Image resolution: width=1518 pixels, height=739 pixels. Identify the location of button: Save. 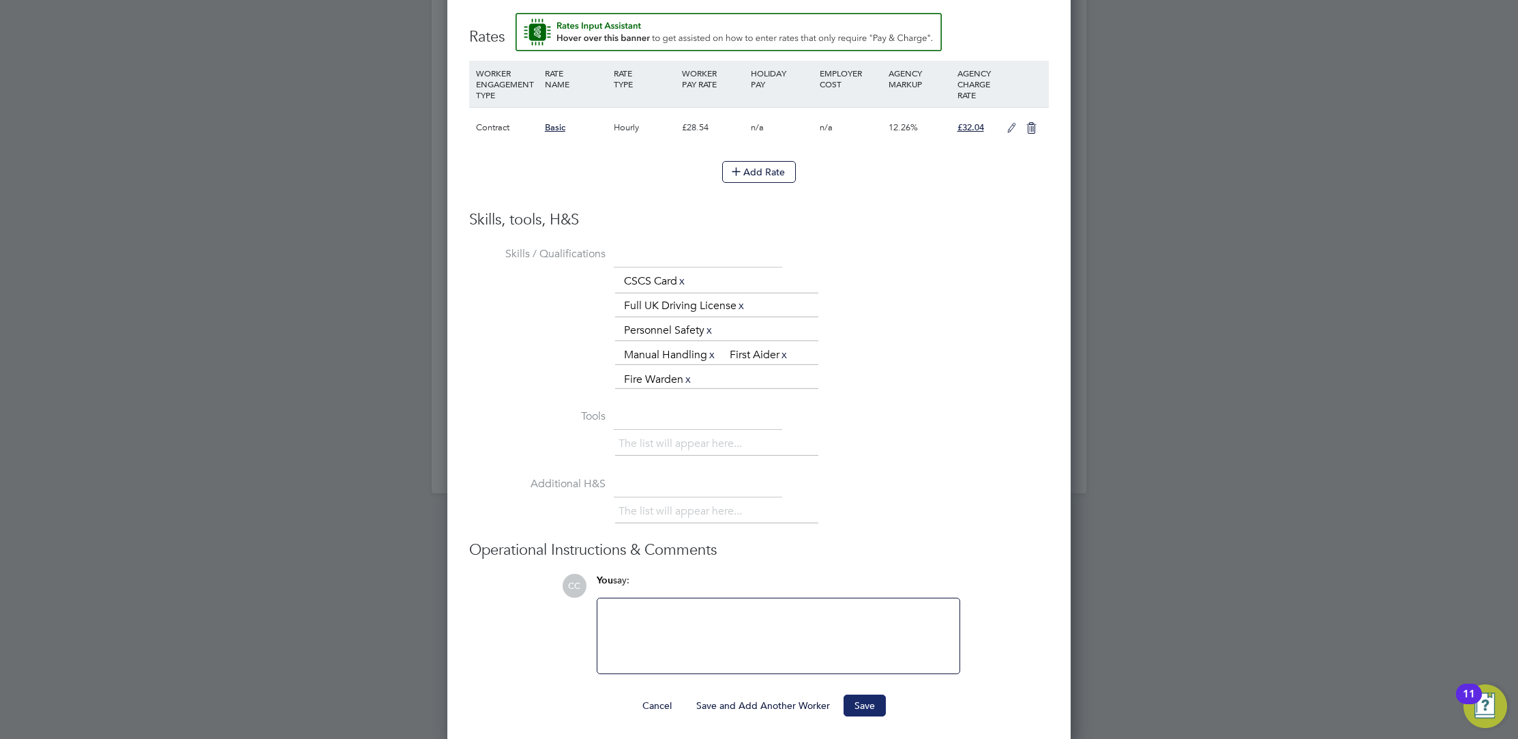
(865, 705).